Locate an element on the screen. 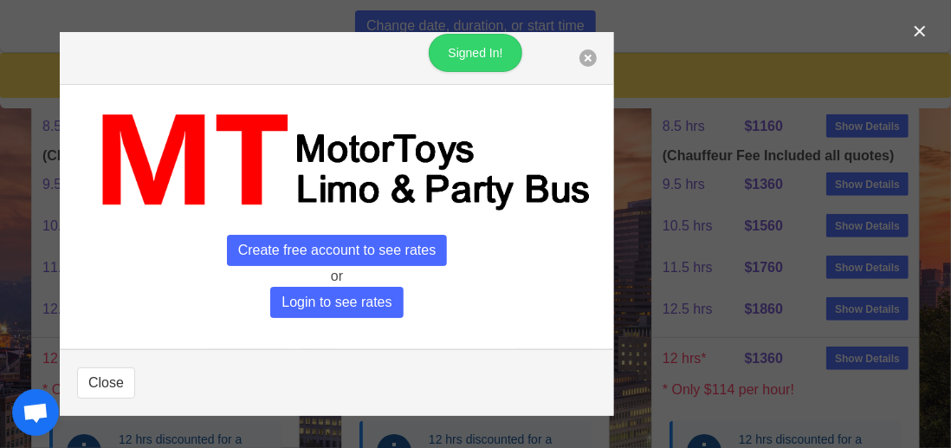 This screenshot has width=951, height=448. span: Create free account to see rates is located at coordinates (337, 250).